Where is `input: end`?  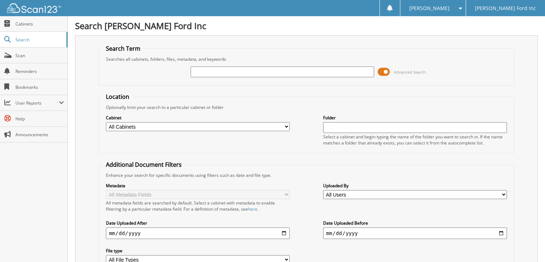 input: end is located at coordinates (415, 233).